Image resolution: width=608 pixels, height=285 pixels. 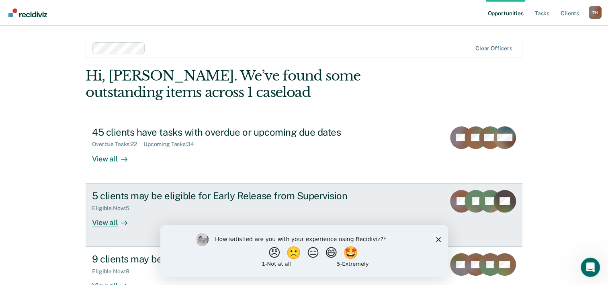 I want to click on button: Profile dropdown button, so click(x=595, y=12).